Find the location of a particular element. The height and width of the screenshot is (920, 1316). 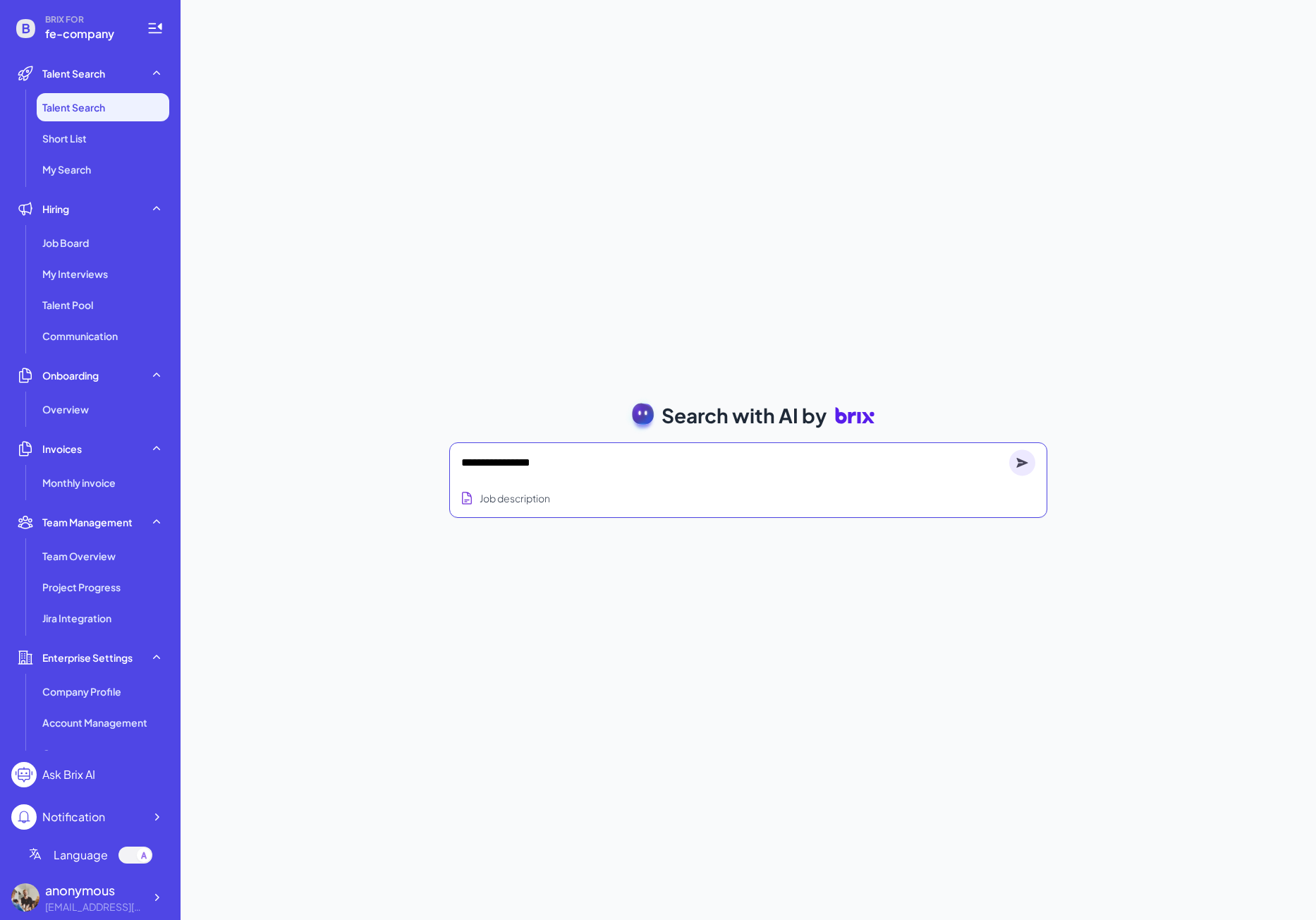

span: Invoices is located at coordinates (62, 448).